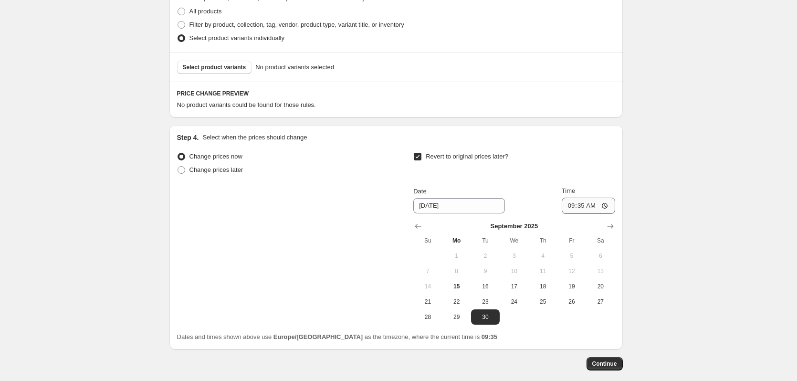  I want to click on span: 18, so click(543, 286).